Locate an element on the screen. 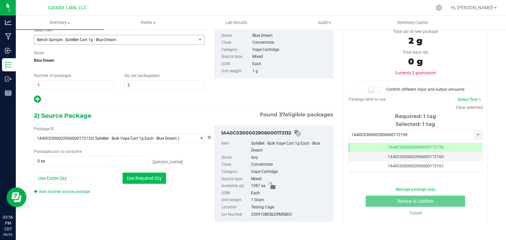  a: Manage package tags is located at coordinates (415, 190).